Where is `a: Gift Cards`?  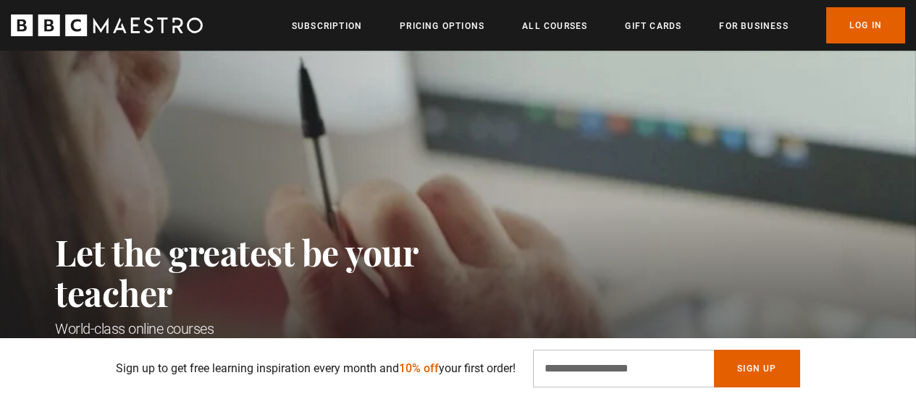 a: Gift Cards is located at coordinates (653, 26).